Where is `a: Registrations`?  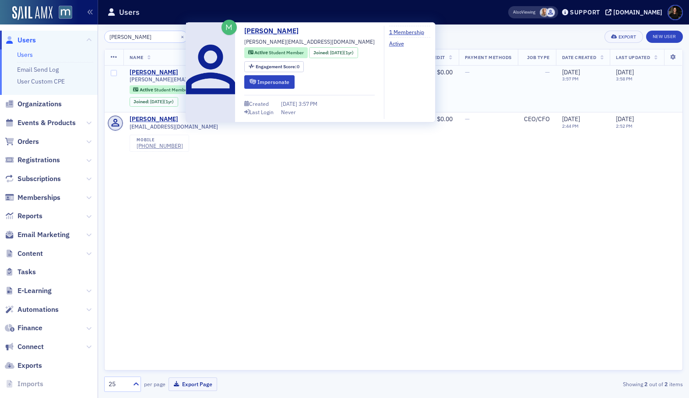 a: Registrations is located at coordinates (32, 160).